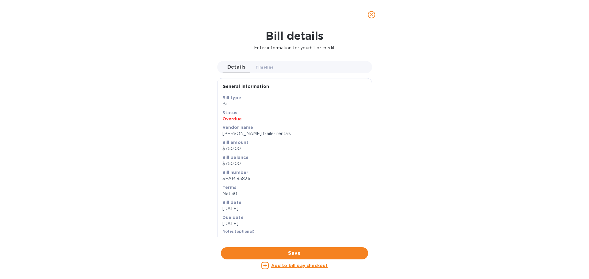 The width and height of the screenshot is (589, 279). Describe the element at coordinates (294, 254) in the screenshot. I see `button: Save` at that location.